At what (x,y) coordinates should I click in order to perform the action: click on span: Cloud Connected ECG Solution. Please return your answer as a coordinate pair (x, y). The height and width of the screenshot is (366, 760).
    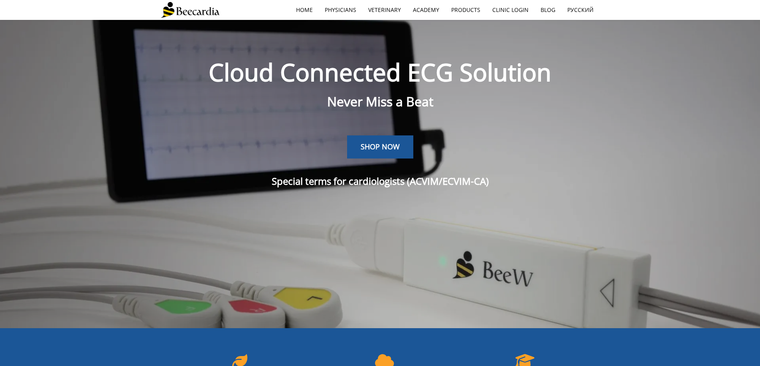
    Looking at the image, I should click on (380, 72).